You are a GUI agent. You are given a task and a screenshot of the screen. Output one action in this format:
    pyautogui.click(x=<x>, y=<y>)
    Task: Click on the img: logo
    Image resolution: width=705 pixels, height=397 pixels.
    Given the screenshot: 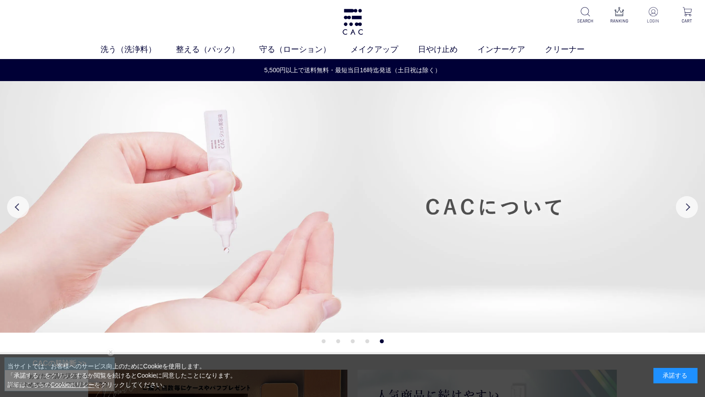 What is the action you would take?
    pyautogui.click(x=353, y=22)
    